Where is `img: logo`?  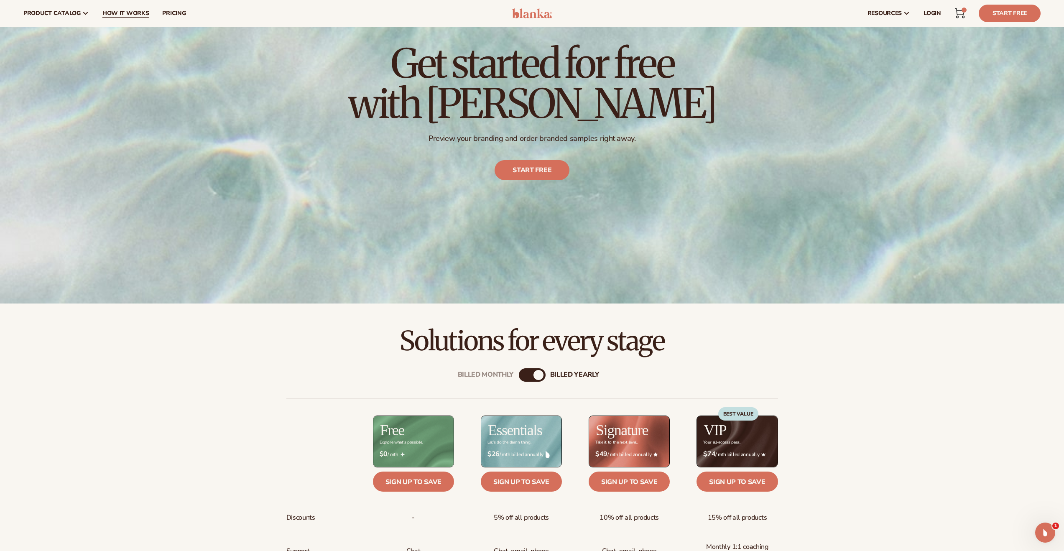
img: logo is located at coordinates (532, 13).